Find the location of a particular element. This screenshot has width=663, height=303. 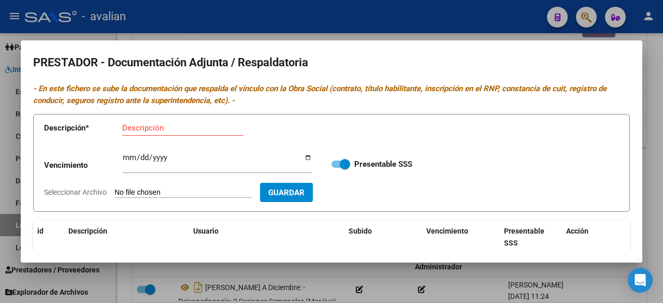

datatable-header-cell: id is located at coordinates (49, 237).